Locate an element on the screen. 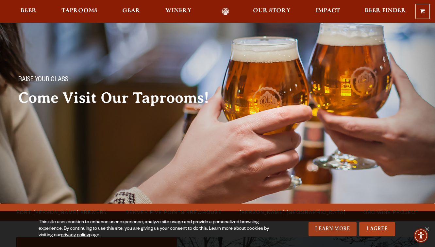 The width and height of the screenshot is (435, 247). span: Raise your glass is located at coordinates (43, 80).